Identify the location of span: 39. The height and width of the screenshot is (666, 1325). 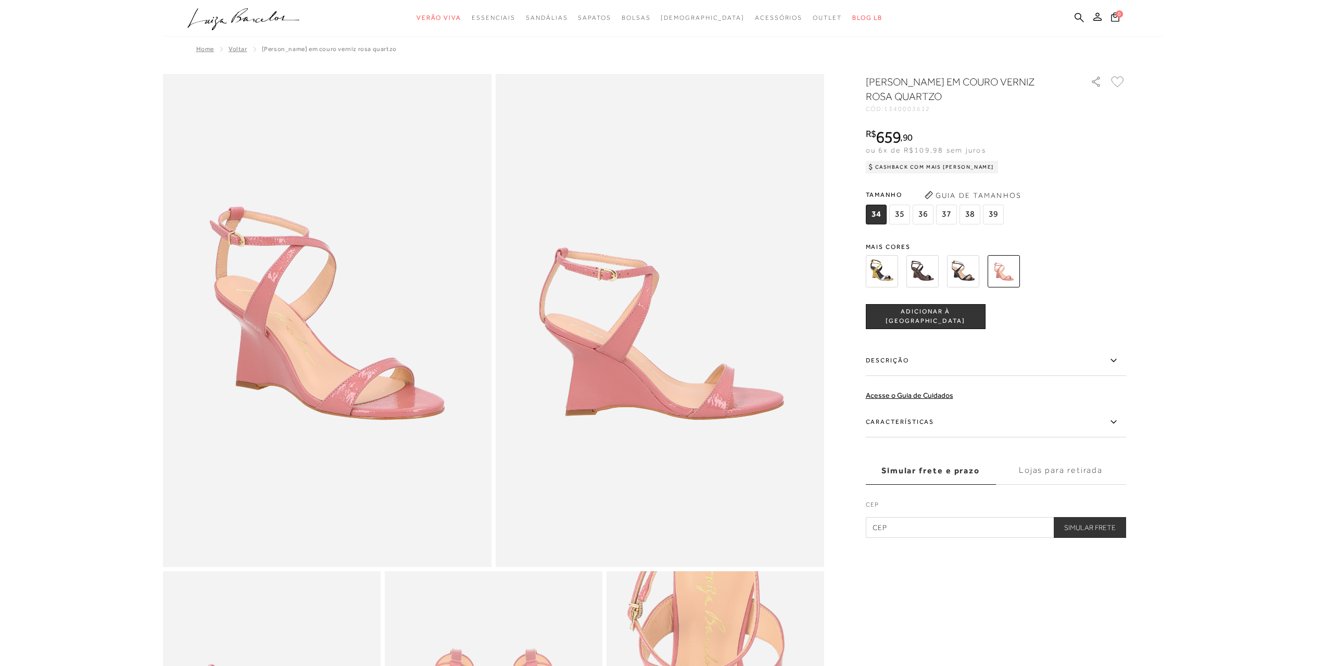
(993, 214).